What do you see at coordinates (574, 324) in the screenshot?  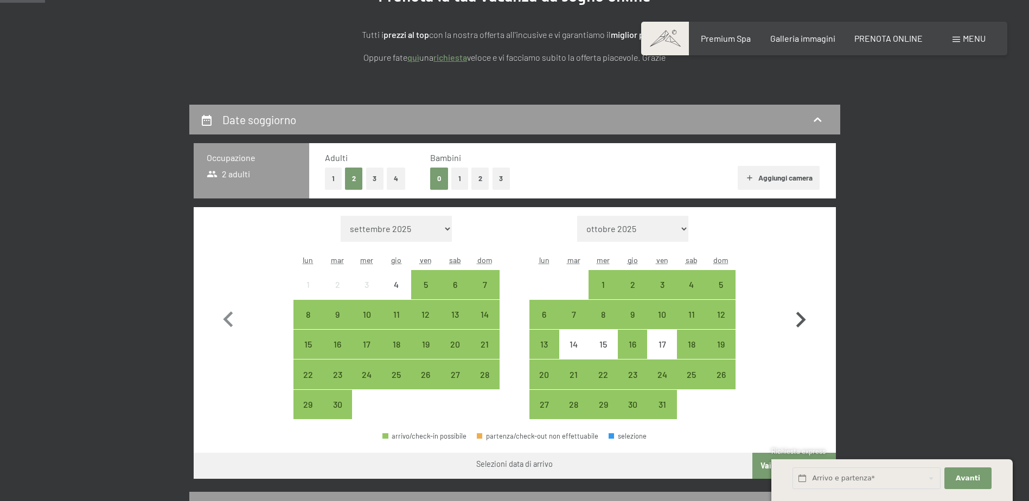 I see `div: 7` at bounding box center [574, 324].